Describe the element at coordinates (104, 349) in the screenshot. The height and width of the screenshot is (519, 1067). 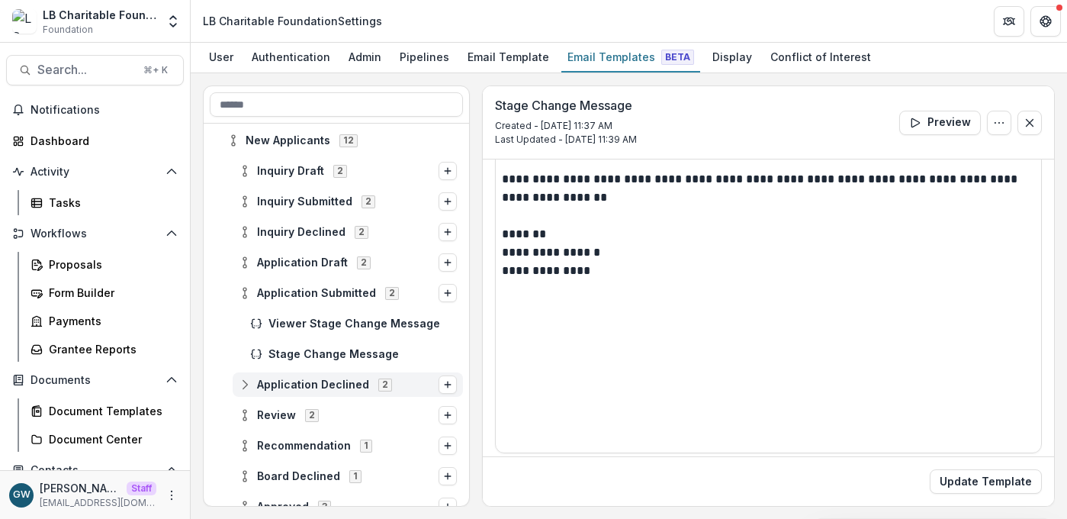
I see `a: Grantee Reports` at that location.